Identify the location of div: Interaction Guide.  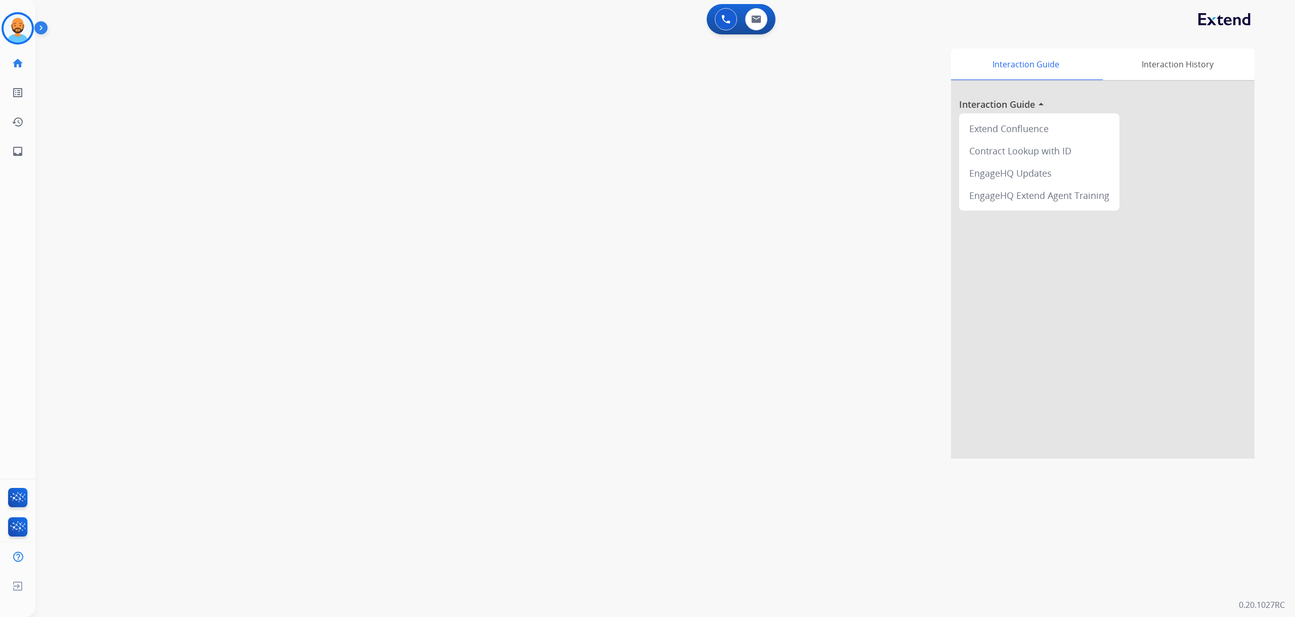
(1025, 64).